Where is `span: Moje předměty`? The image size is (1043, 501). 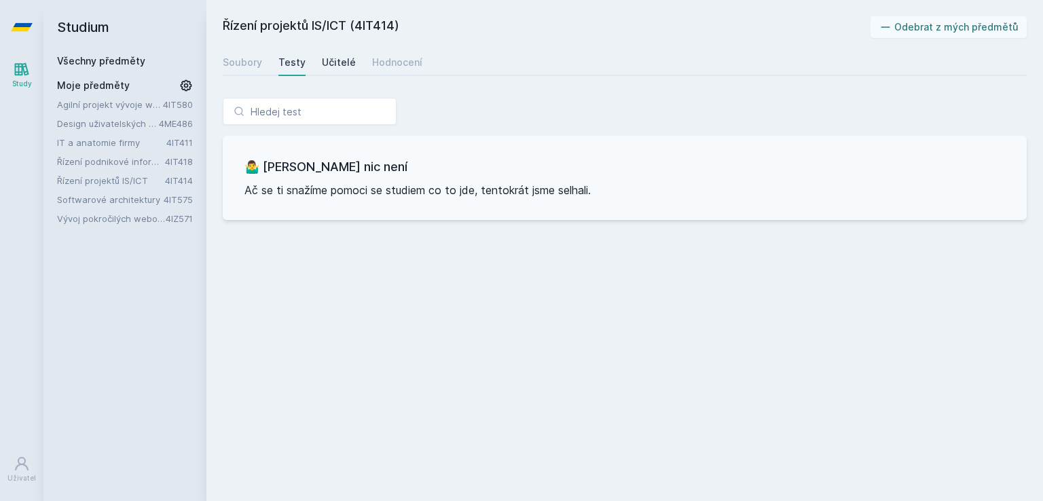
span: Moje předměty is located at coordinates (93, 86).